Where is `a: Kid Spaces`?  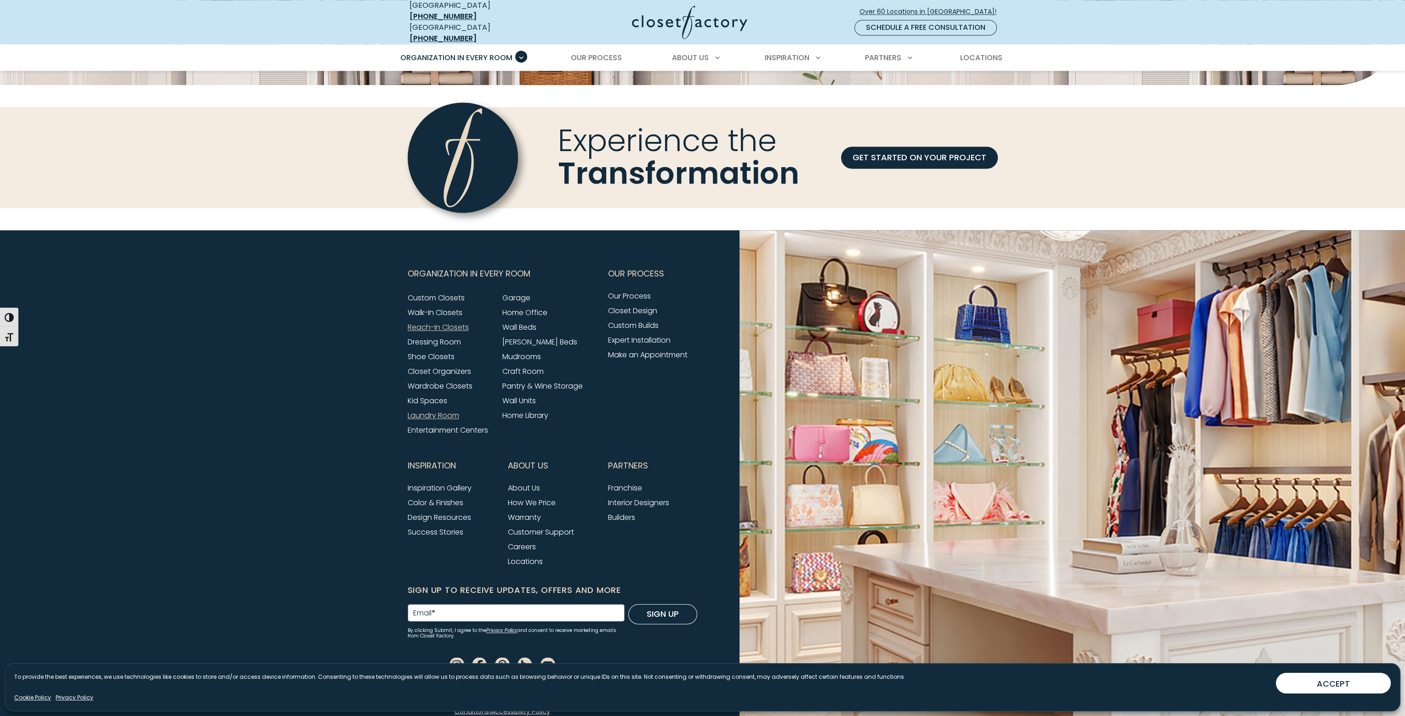 a: Kid Spaces is located at coordinates (427, 401).